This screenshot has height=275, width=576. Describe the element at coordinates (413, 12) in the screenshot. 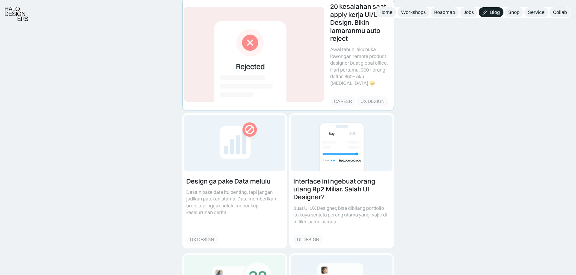

I see `a: Workshops` at that location.